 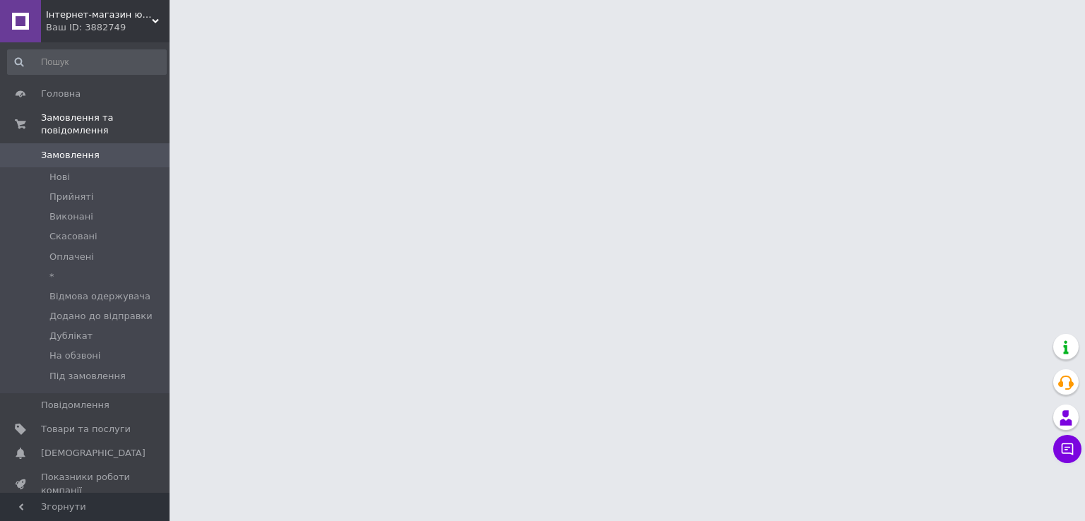 What do you see at coordinates (101, 316) in the screenshot?
I see `span: Додано до відправки` at bounding box center [101, 316].